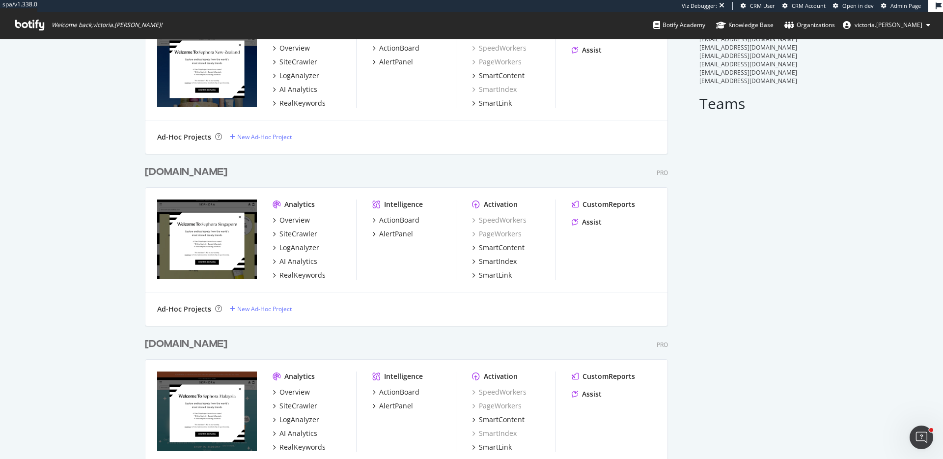 This screenshot has height=459, width=943. Describe the element at coordinates (900, 6) in the screenshot. I see `a: Admin Page` at that location.